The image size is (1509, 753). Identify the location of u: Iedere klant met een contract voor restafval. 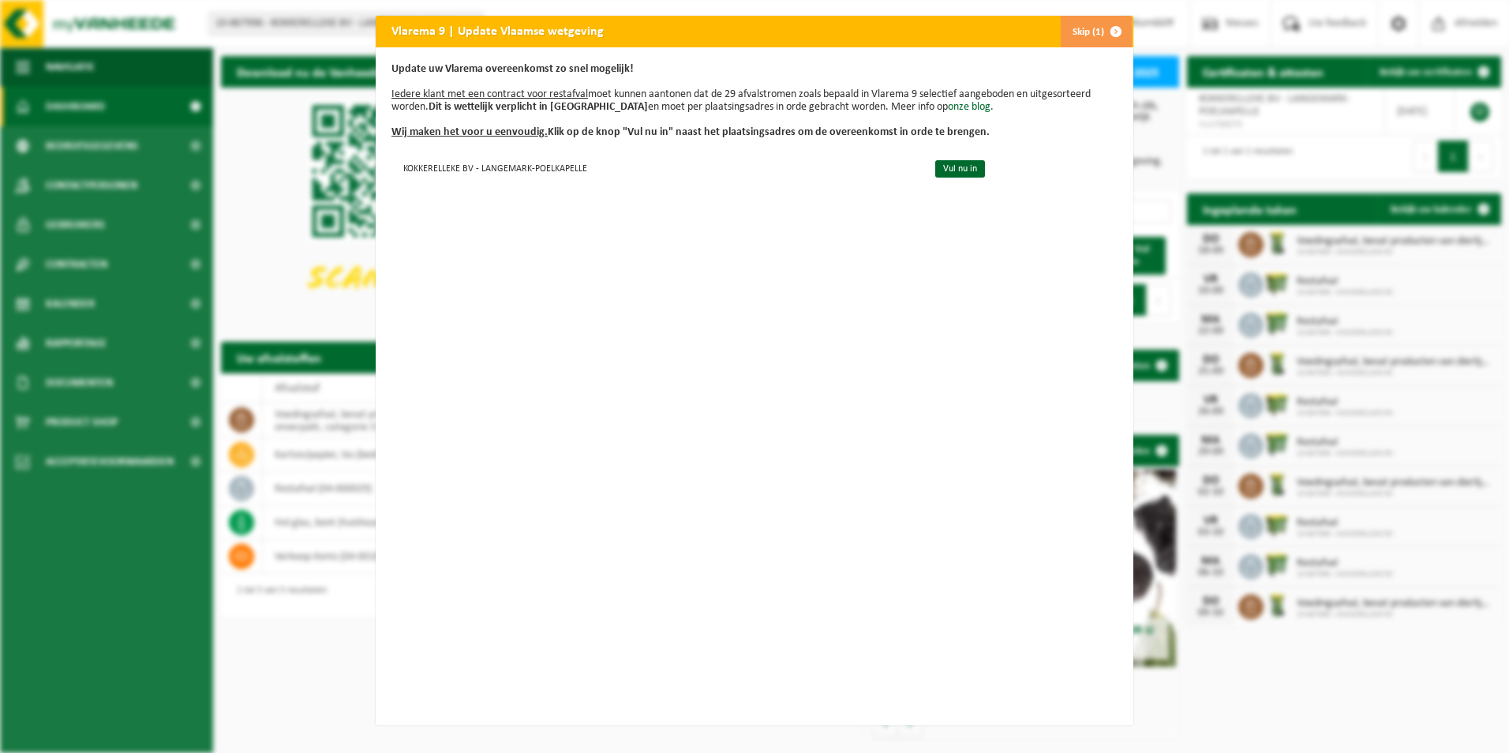
(489, 94).